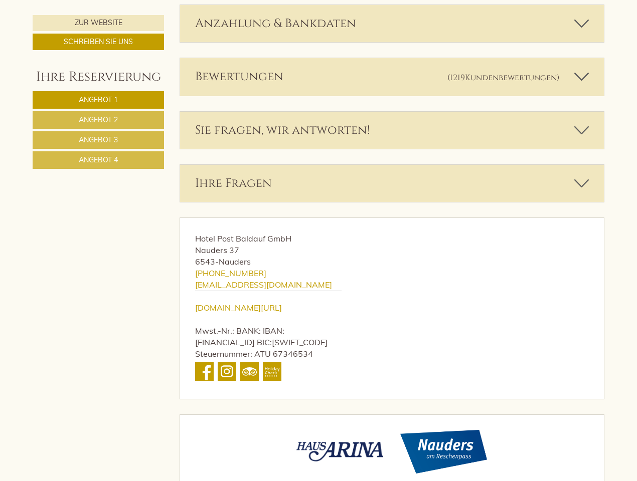  I want to click on a: Schreiben Sie uns, so click(98, 42).